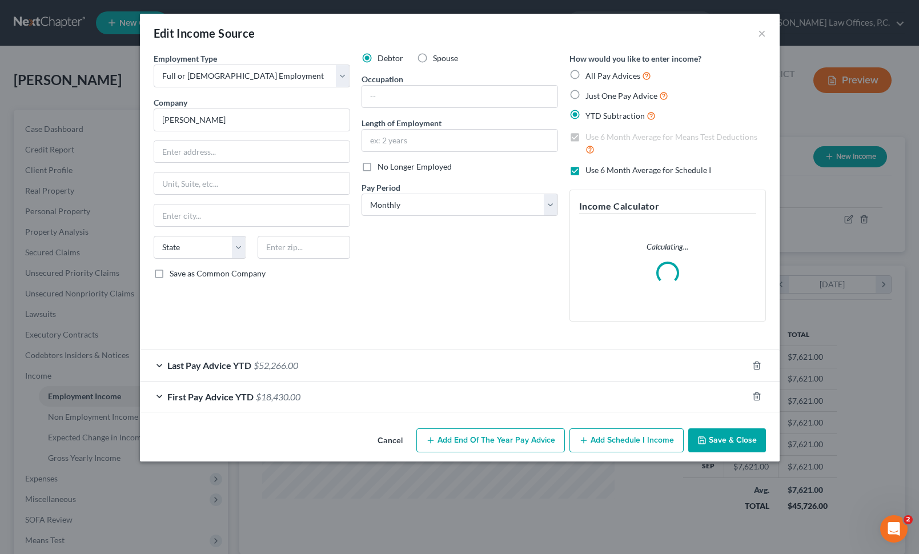 The height and width of the screenshot is (554, 919). What do you see at coordinates (635, 58) in the screenshot?
I see `label: How would you like to enter income?` at bounding box center [635, 58].